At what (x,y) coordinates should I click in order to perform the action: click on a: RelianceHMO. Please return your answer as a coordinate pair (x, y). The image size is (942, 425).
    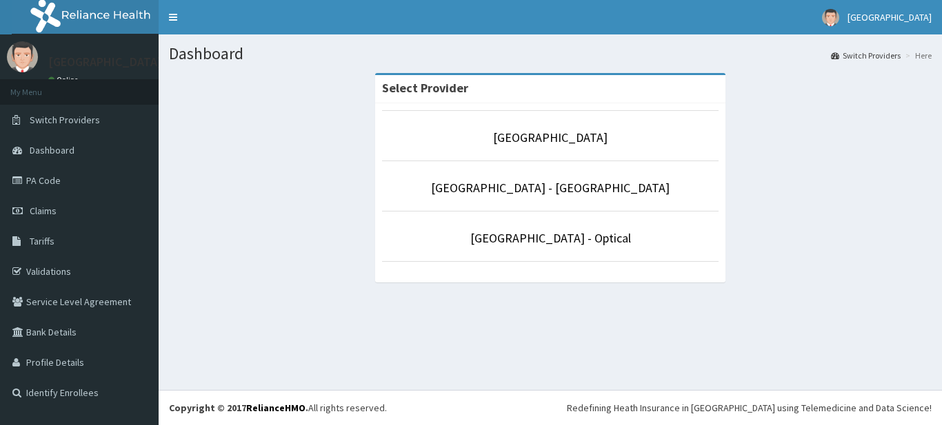
    Looking at the image, I should click on (276, 408).